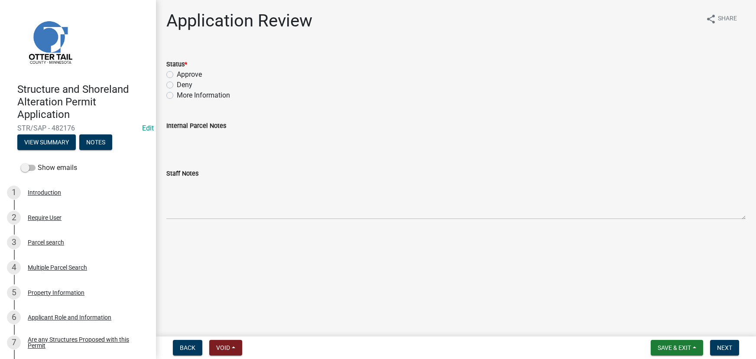  I want to click on button: Back, so click(188, 347).